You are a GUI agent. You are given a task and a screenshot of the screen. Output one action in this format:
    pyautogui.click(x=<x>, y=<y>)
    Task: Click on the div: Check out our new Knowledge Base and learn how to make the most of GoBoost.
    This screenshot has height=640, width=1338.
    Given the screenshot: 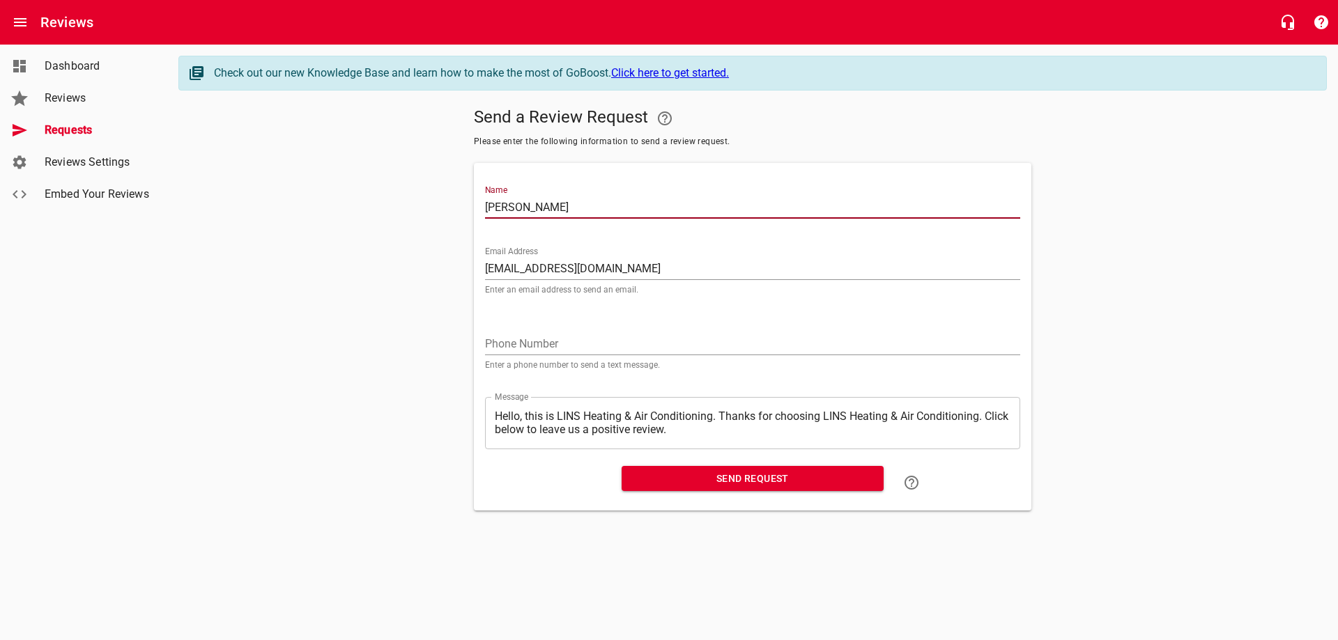 What is the action you would take?
    pyautogui.click(x=763, y=73)
    